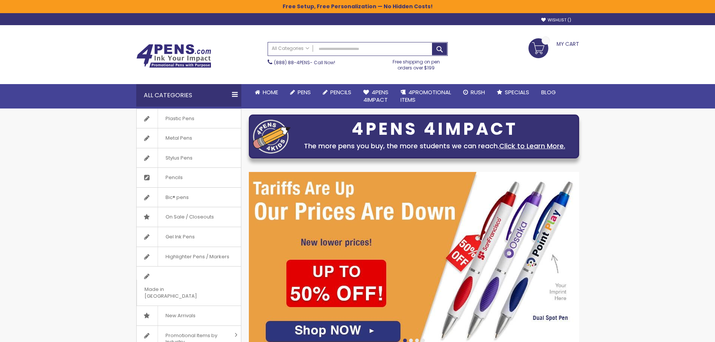 The image size is (715, 342). What do you see at coordinates (189, 237) in the screenshot?
I see `a: Gel Ink Pens` at bounding box center [189, 237].